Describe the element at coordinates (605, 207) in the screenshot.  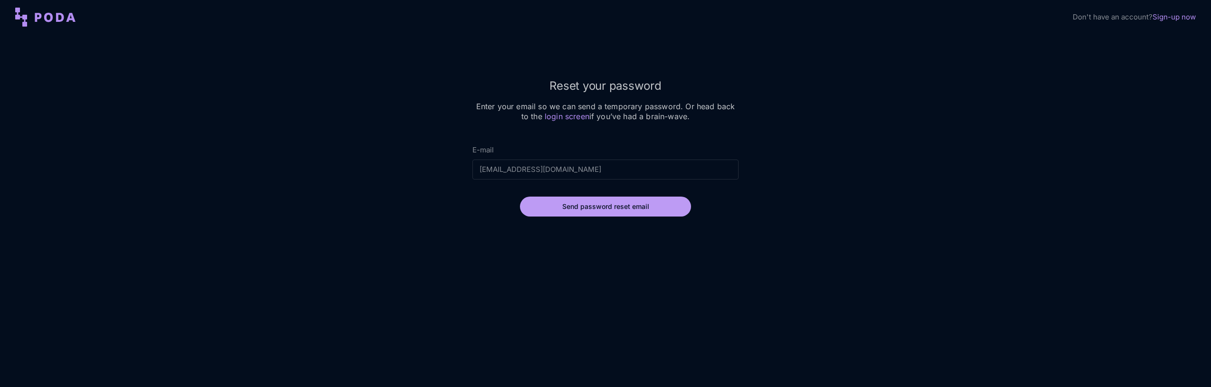
I see `button: Send password reset email` at that location.